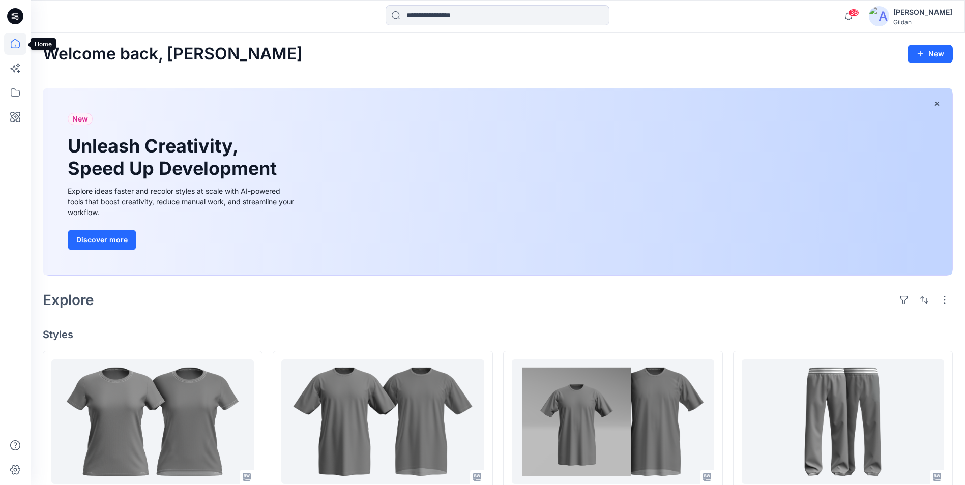 This screenshot has height=485, width=965. Describe the element at coordinates (922, 22) in the screenshot. I see `div: Gildan` at that location.